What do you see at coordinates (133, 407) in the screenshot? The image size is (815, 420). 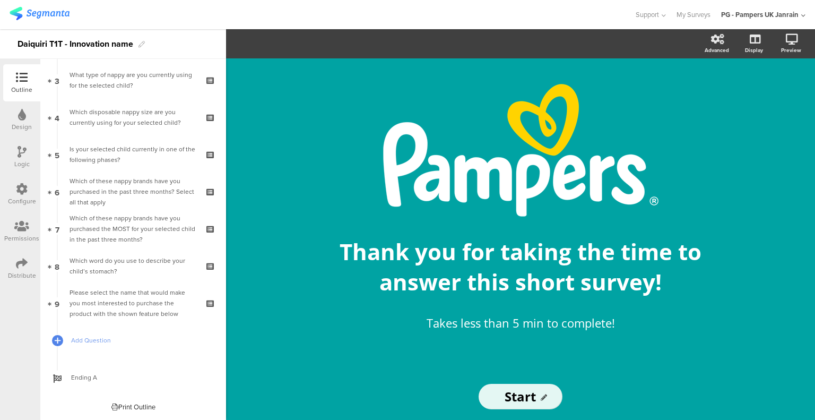 I see `div: Print Outline` at bounding box center [133, 407].